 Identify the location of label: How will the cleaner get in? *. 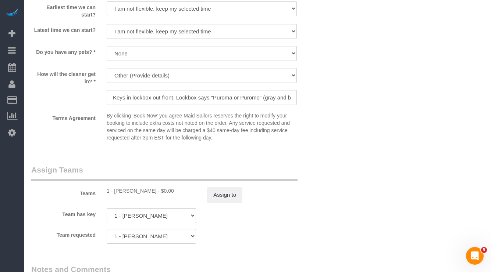
(63, 76).